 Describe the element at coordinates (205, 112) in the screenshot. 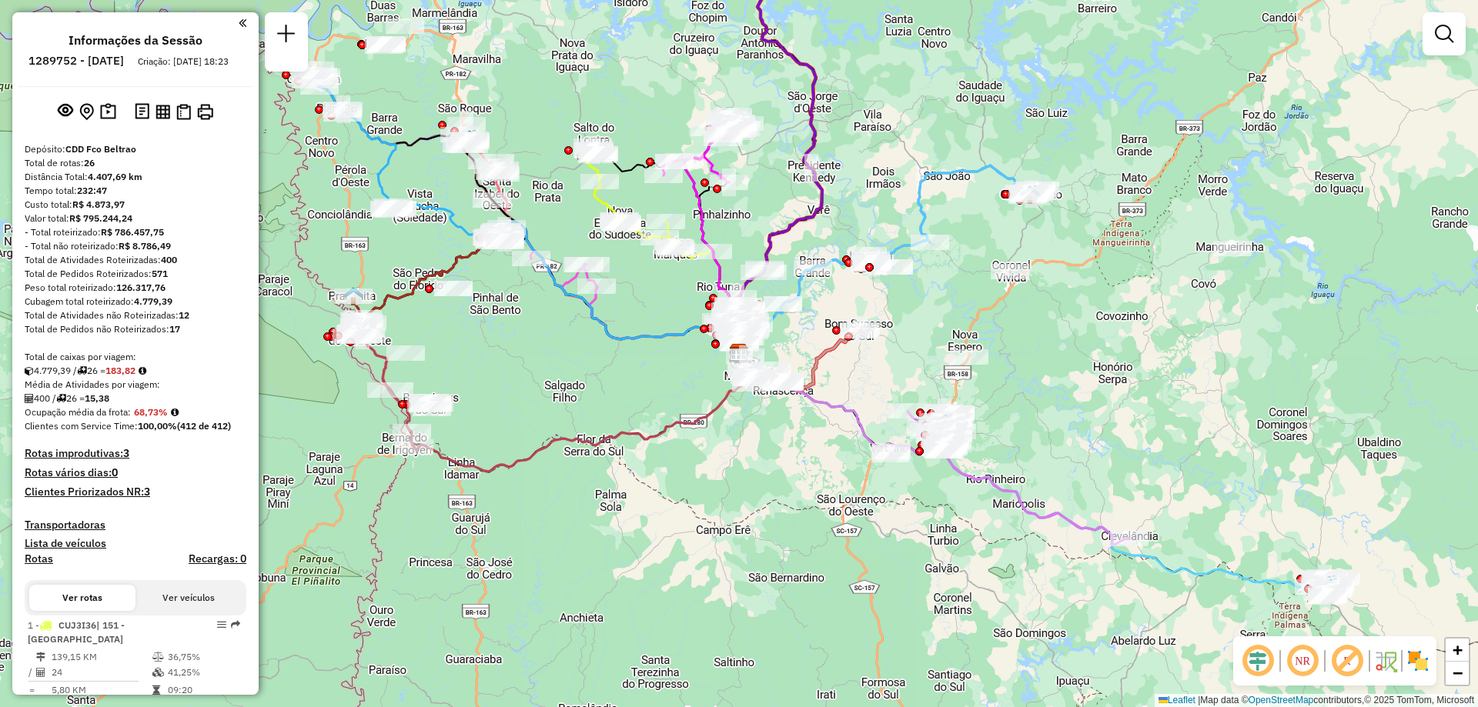

I see `button: Imprimir Rotas` at that location.